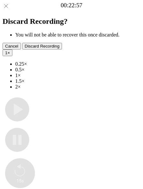 This screenshot has height=189, width=143. I want to click on li: 2×, so click(78, 87).